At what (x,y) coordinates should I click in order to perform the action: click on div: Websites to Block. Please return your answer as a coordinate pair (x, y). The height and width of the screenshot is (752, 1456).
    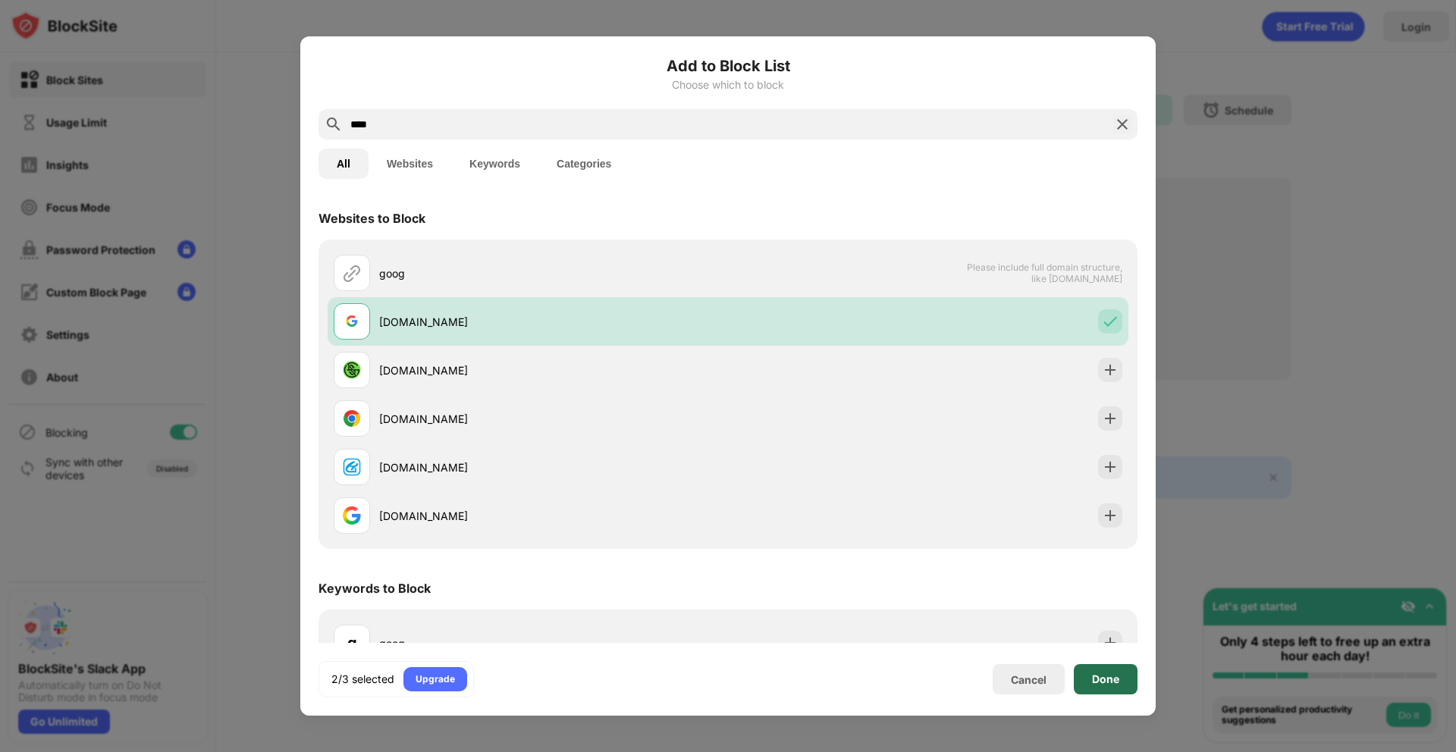
    Looking at the image, I should click on (372, 218).